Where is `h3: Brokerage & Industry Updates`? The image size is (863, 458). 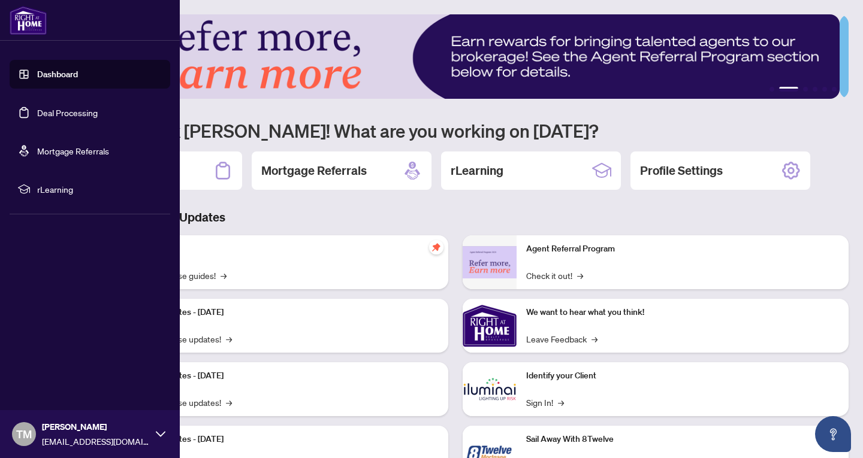
h3: Brokerage & Industry Updates is located at coordinates (455, 218).